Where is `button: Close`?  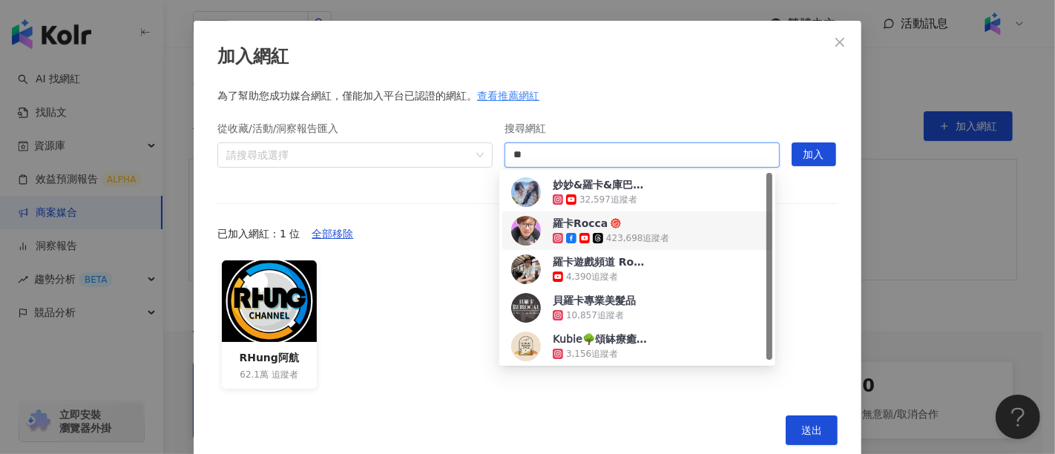 button: Close is located at coordinates (840, 42).